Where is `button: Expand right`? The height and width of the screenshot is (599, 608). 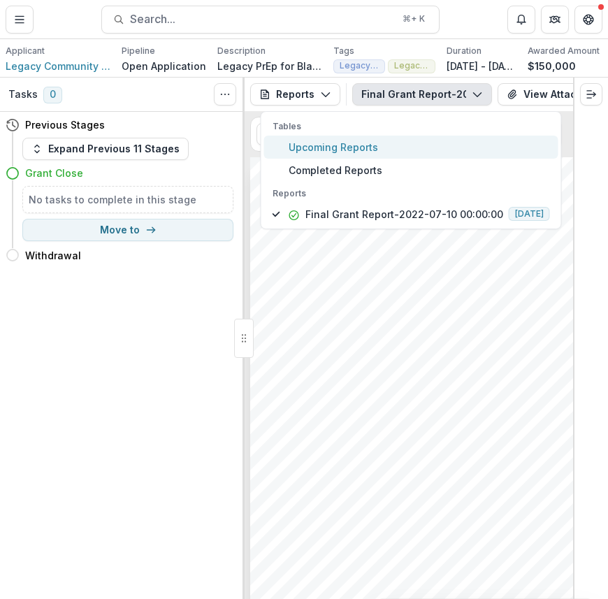
button: Expand right is located at coordinates (591, 94).